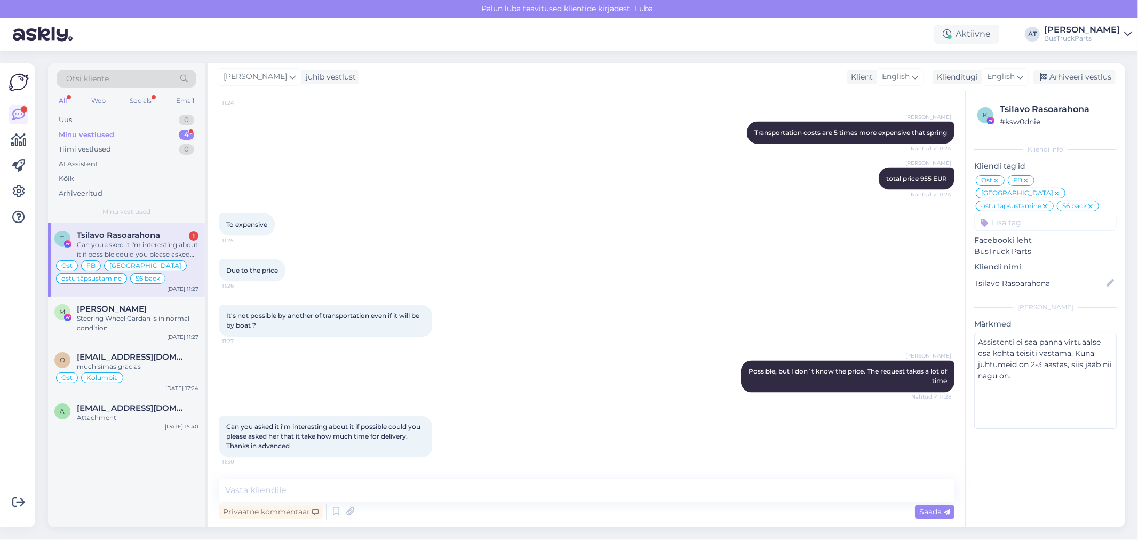  I want to click on span: It's not possible by another of transportation even if it will be by boat ?, so click(323, 321).